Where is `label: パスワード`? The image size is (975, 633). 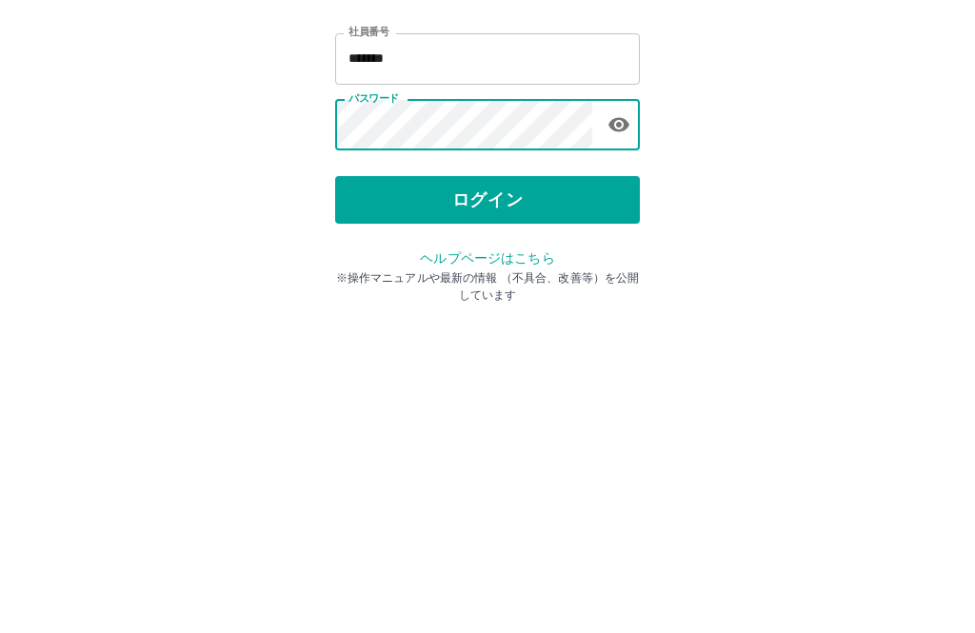 label: パスワード is located at coordinates (373, 251).